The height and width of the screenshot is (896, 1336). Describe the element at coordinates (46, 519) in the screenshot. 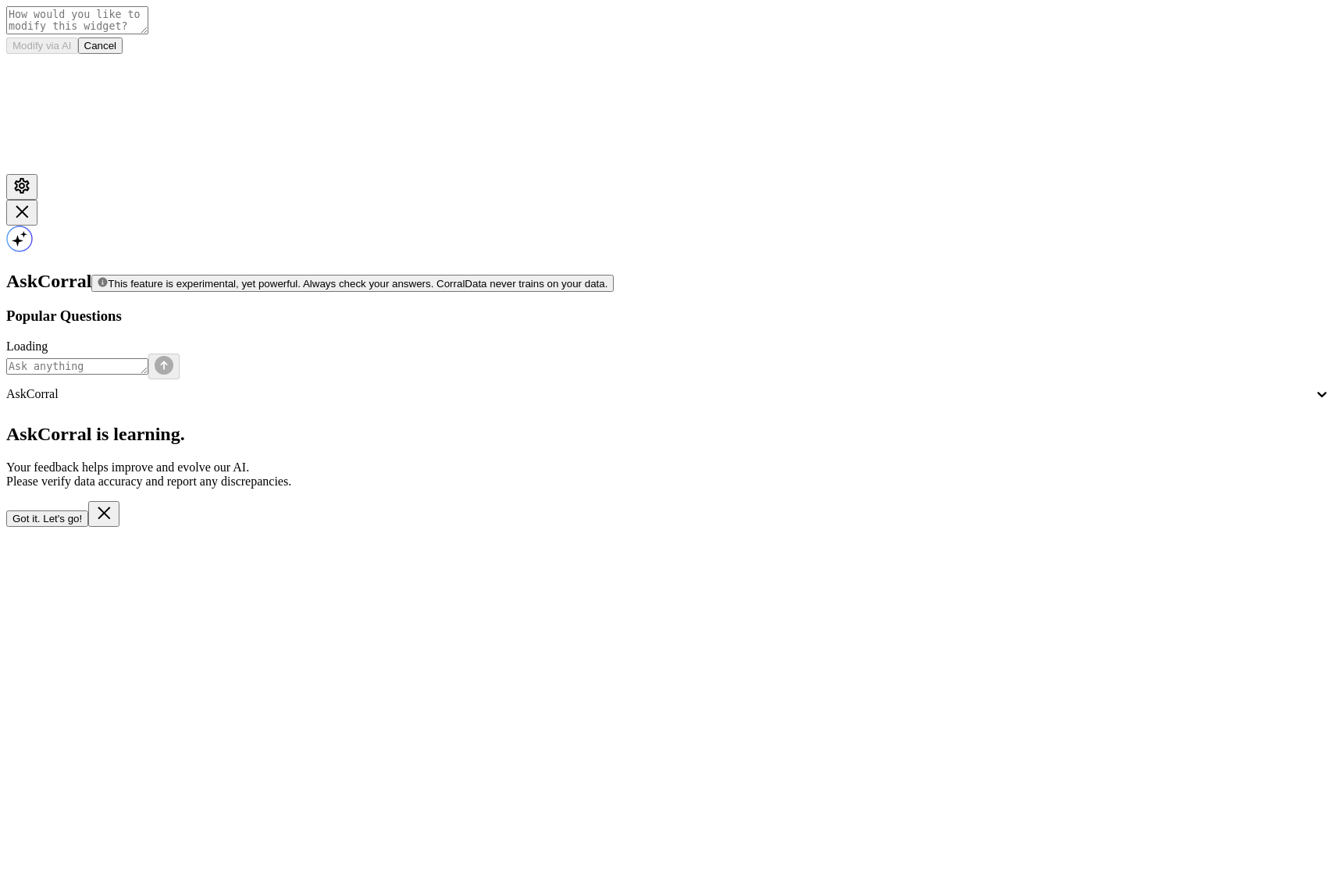

I see `button: Got it. Let's go!` at that location.